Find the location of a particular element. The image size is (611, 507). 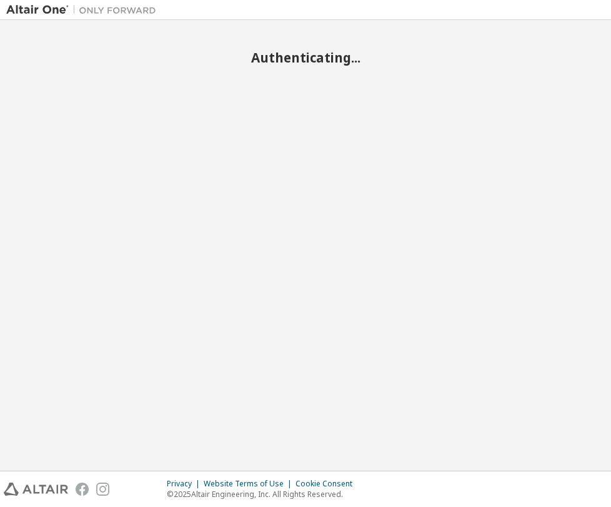

div: Cookie Consent is located at coordinates (327, 483).